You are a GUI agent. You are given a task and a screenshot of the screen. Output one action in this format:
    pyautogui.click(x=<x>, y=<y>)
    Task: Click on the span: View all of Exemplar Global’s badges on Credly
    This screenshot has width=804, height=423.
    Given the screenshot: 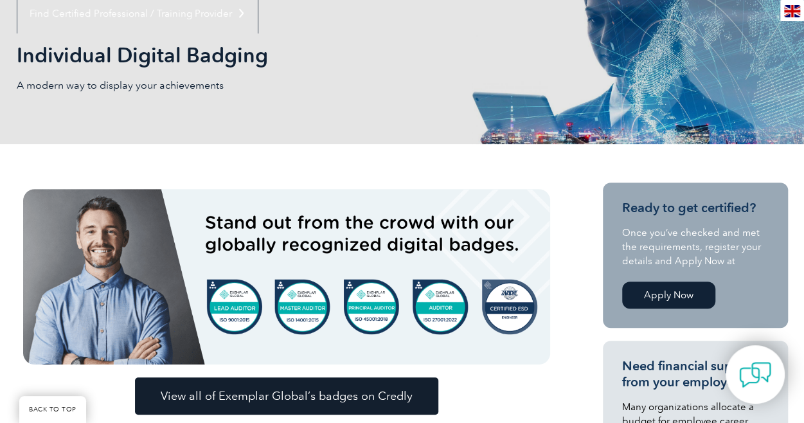 What is the action you would take?
    pyautogui.click(x=287, y=396)
    